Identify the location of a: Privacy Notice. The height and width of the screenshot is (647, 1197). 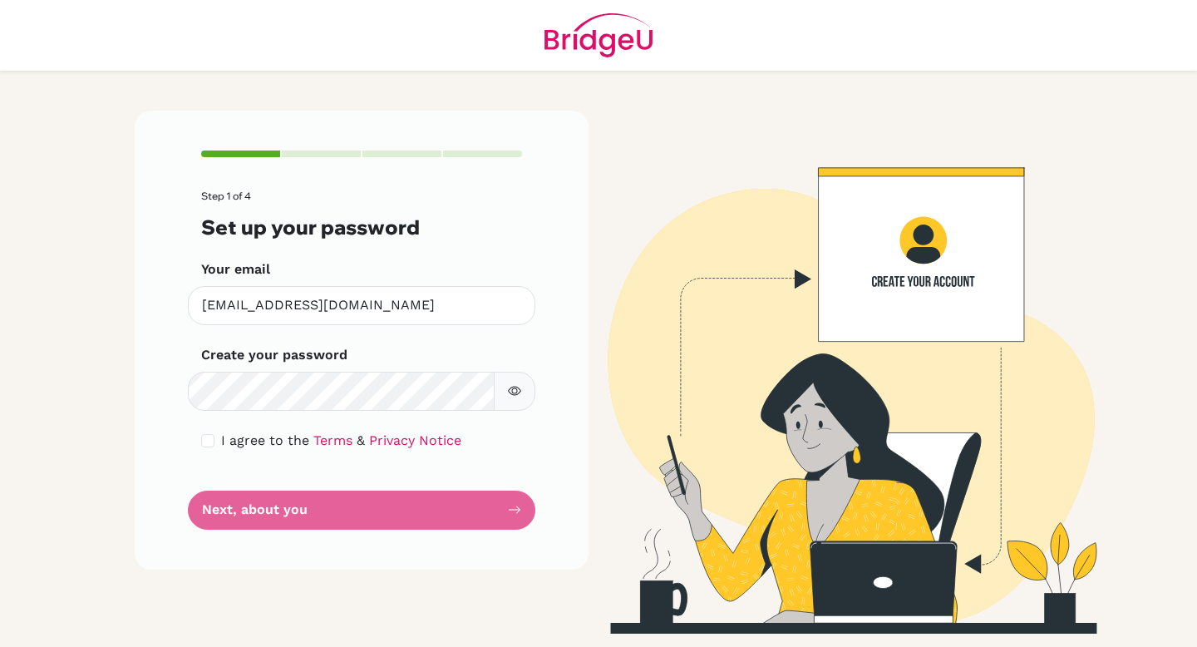
(415, 440).